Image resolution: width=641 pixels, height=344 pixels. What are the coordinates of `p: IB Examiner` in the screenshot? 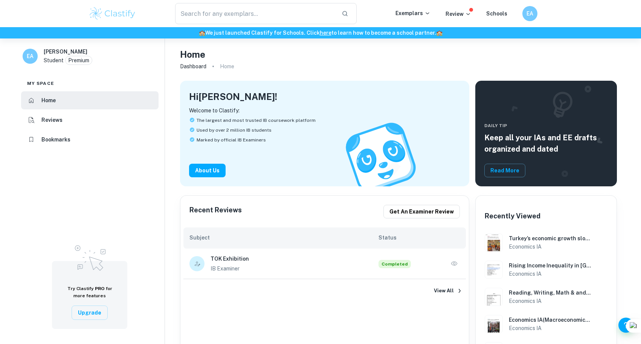 It's located at (295, 268).